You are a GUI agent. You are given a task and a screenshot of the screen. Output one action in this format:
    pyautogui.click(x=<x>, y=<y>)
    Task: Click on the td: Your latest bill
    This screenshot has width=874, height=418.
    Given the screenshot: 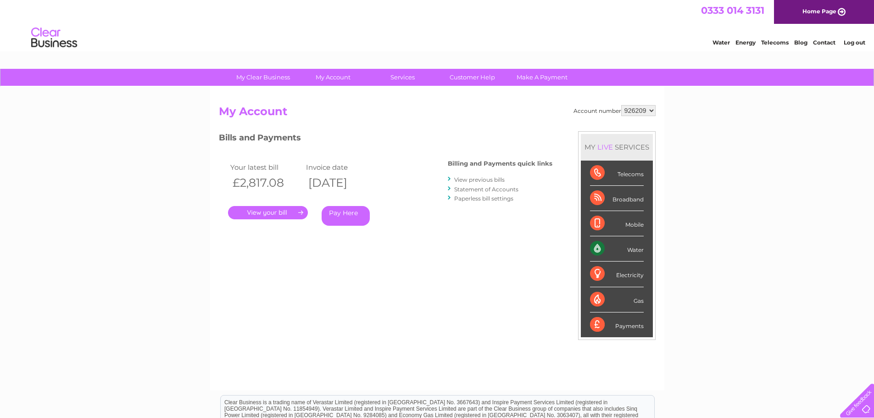 What is the action you would take?
    pyautogui.click(x=266, y=167)
    